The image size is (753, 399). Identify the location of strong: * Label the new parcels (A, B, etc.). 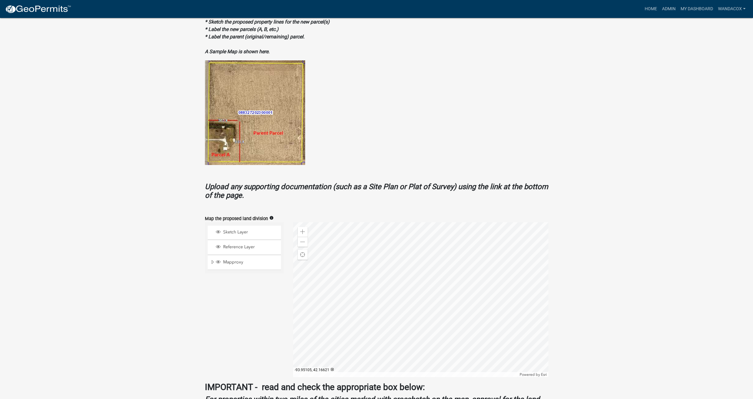
(242, 29).